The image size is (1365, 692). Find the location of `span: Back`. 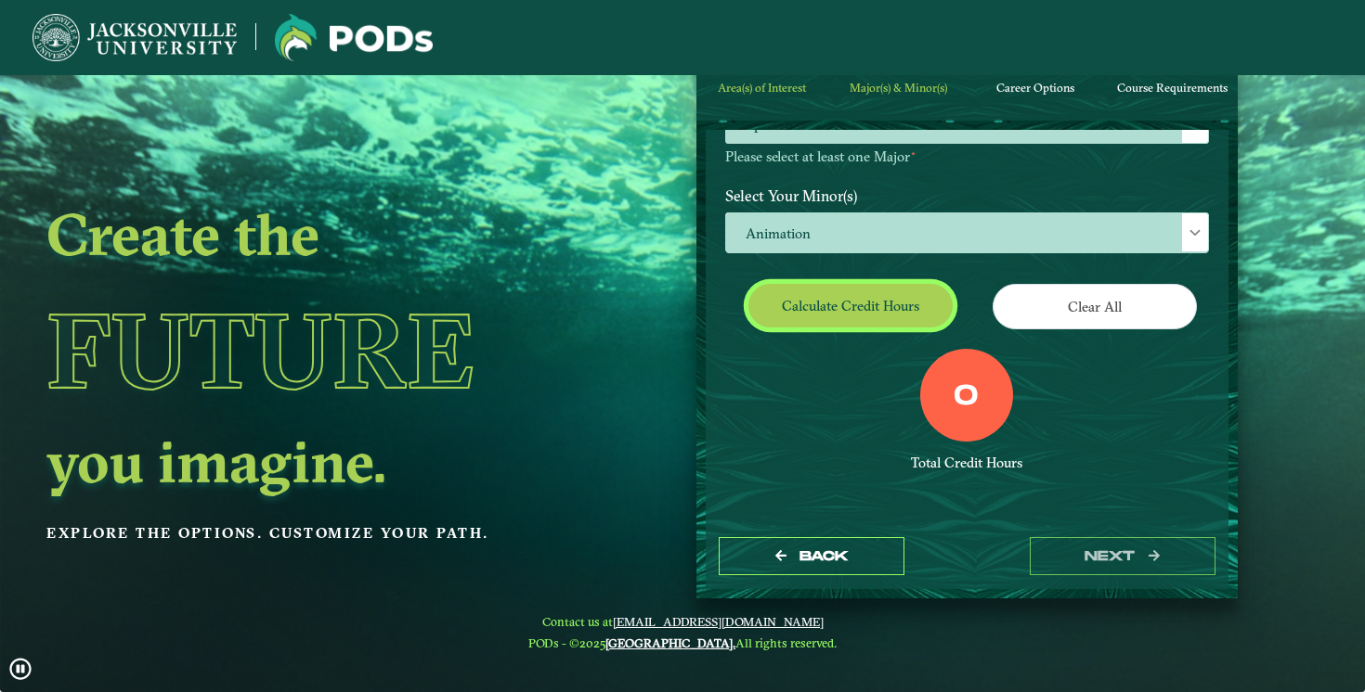

span: Back is located at coordinates (823, 556).